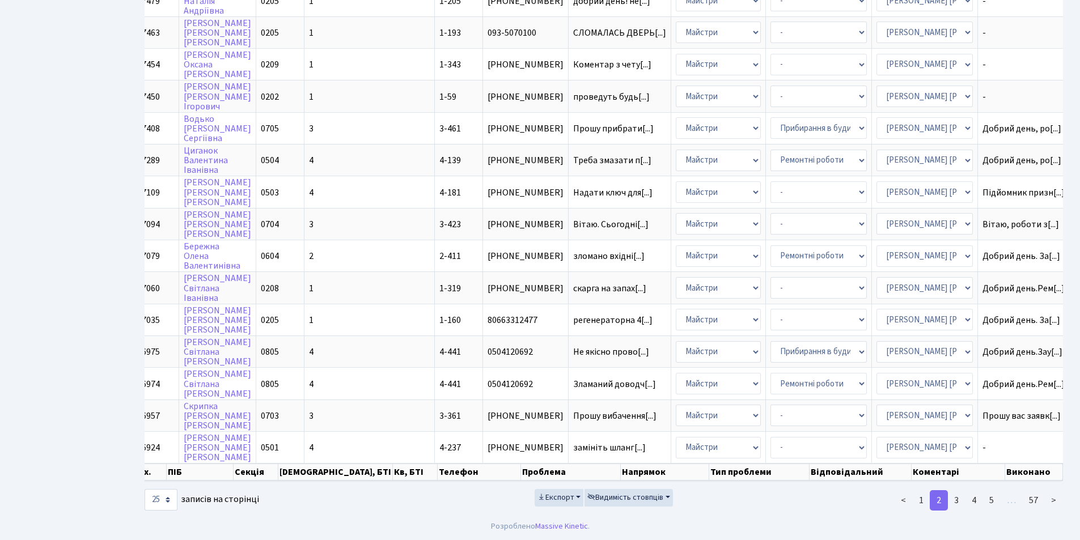  What do you see at coordinates (270, 97) in the screenshot?
I see `span: 0202` at bounding box center [270, 97].